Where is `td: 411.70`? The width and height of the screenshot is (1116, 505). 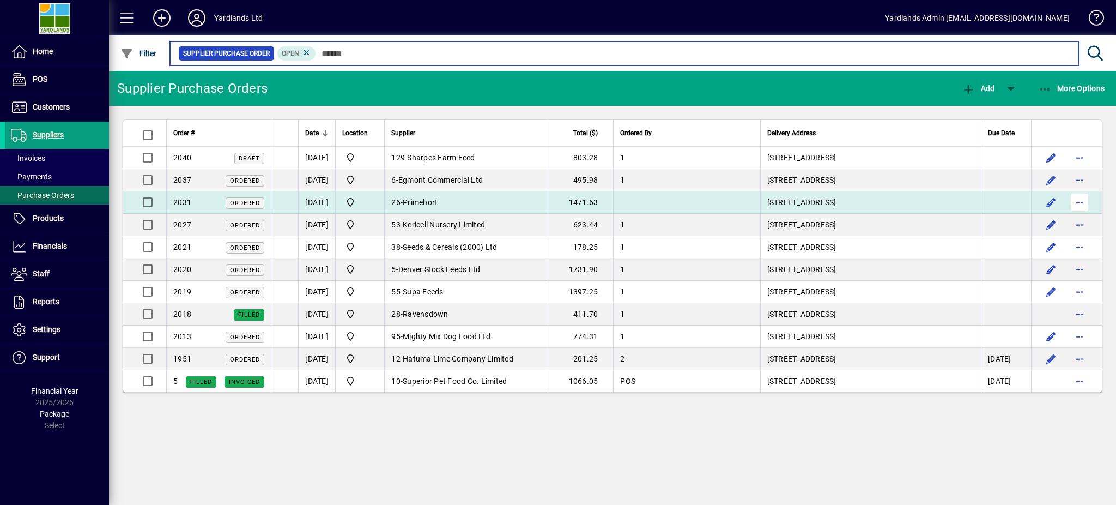 td: 411.70 is located at coordinates (581, 314).